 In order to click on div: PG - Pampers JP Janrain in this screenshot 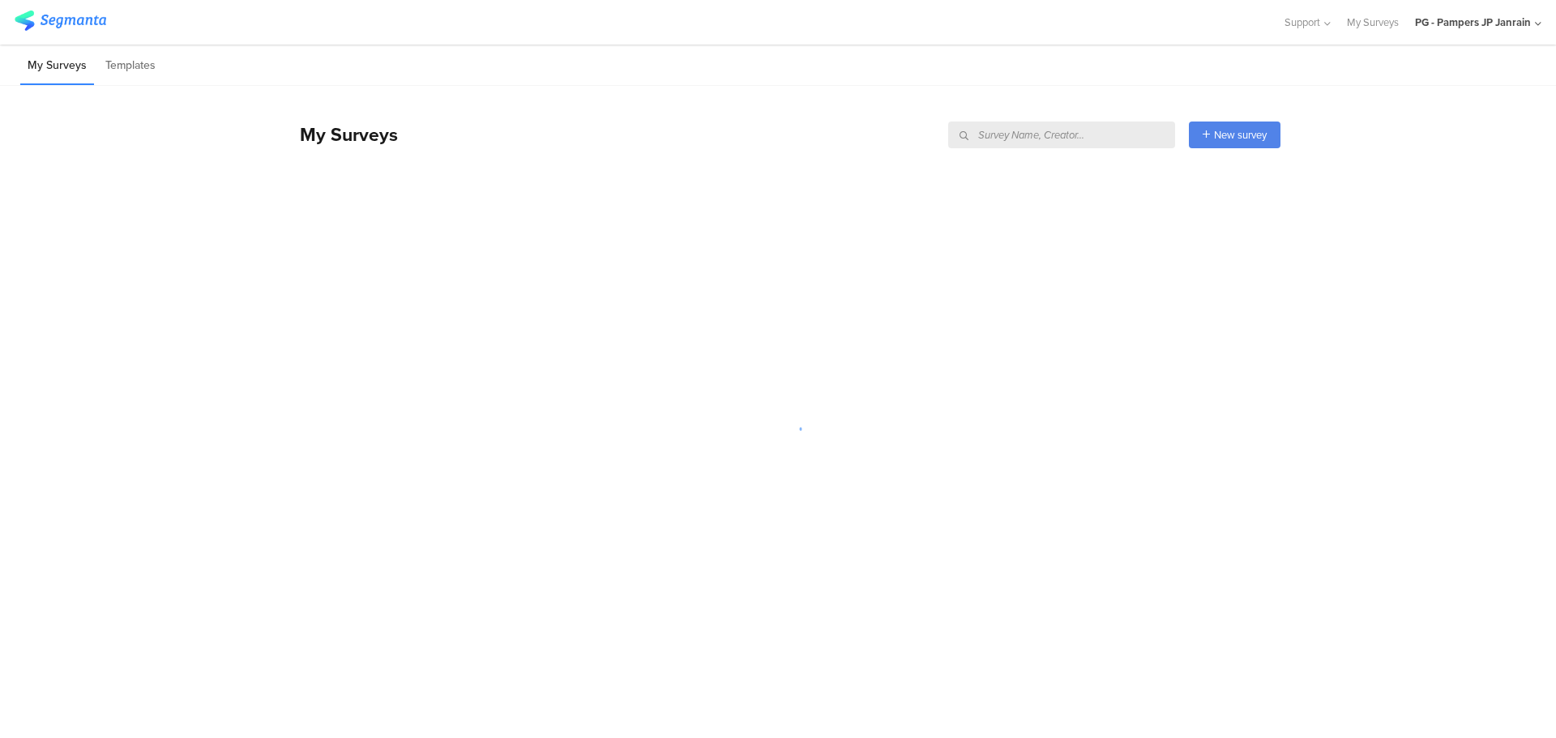, I will do `click(1472, 22)`.